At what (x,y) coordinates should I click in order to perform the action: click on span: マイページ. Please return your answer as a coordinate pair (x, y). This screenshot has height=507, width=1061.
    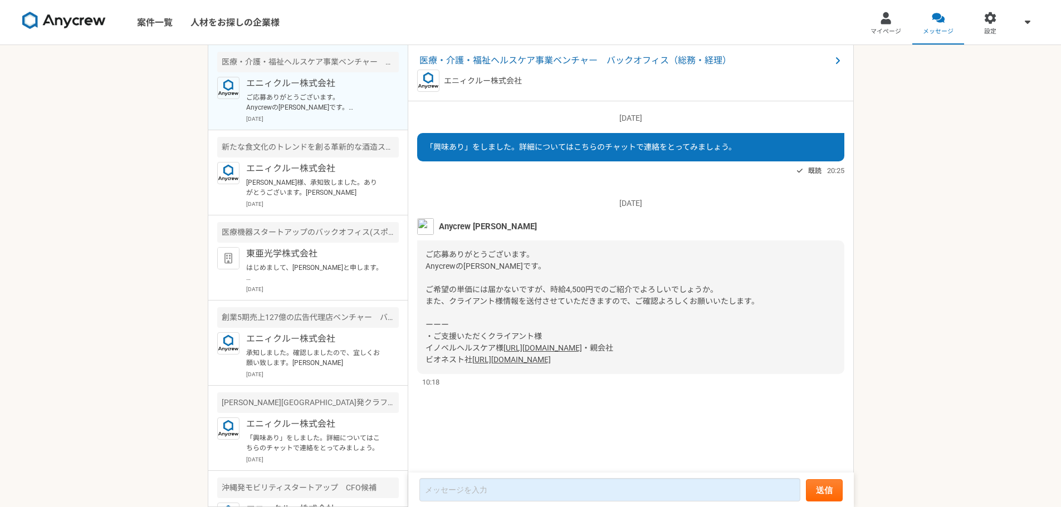
    Looking at the image, I should click on (886, 32).